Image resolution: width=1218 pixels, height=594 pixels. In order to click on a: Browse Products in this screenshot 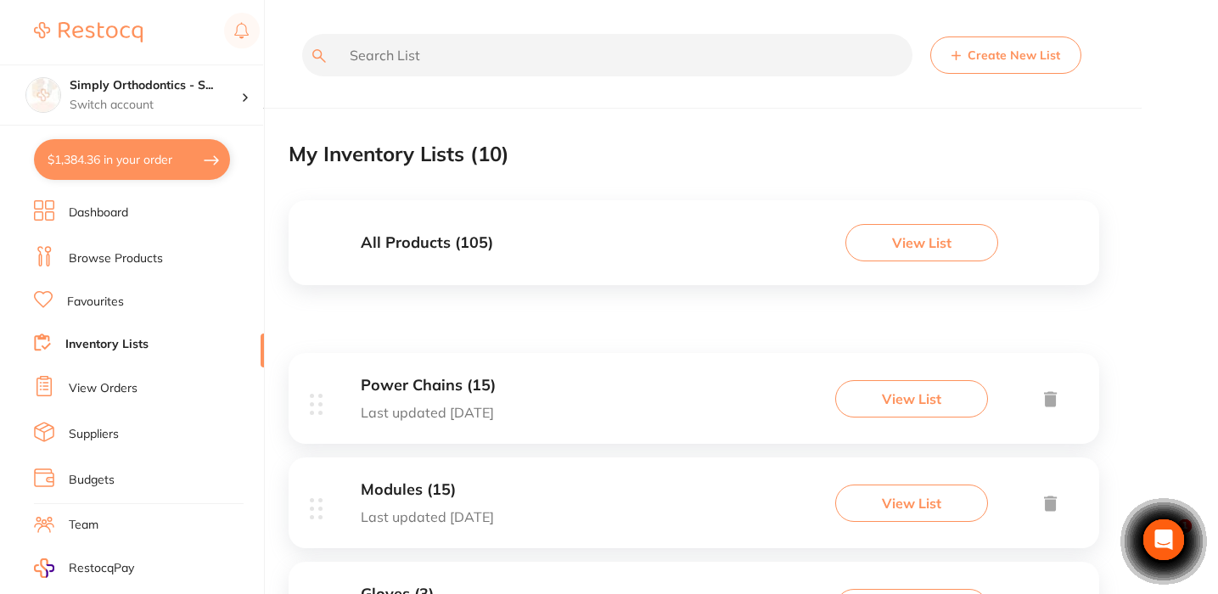, I will do `click(115, 259)`.